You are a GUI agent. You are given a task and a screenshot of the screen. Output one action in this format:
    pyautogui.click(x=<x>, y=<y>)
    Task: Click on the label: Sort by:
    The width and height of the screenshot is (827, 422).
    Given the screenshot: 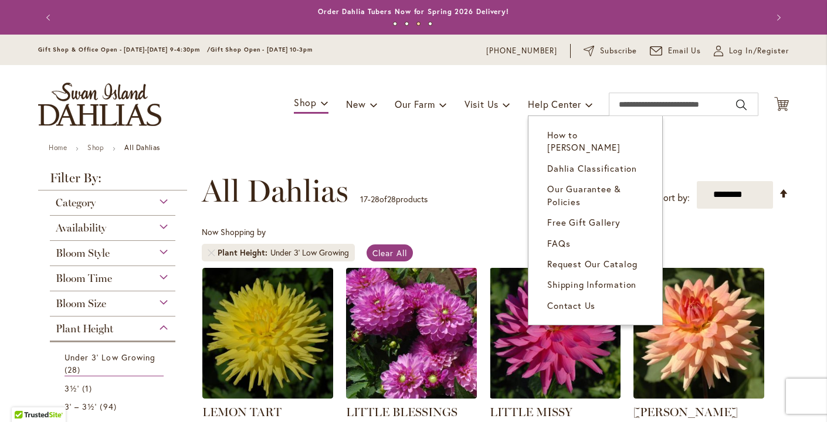 What is the action you would take?
    pyautogui.click(x=674, y=198)
    